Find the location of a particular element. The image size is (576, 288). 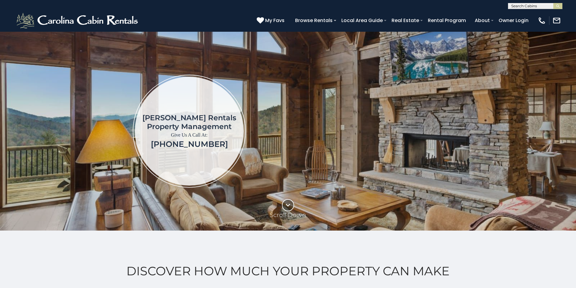

a: Browse Rentals is located at coordinates (314, 20).